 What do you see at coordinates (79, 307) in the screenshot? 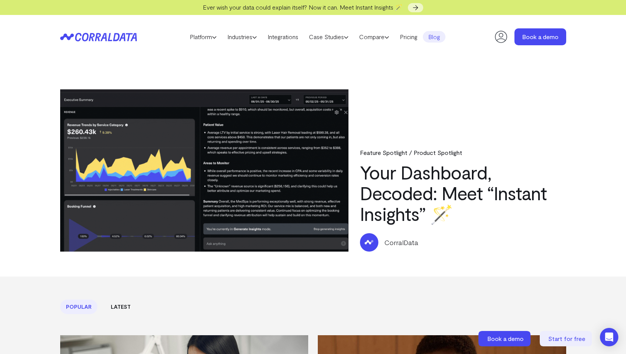
I see `a: Popular` at bounding box center [79, 307].